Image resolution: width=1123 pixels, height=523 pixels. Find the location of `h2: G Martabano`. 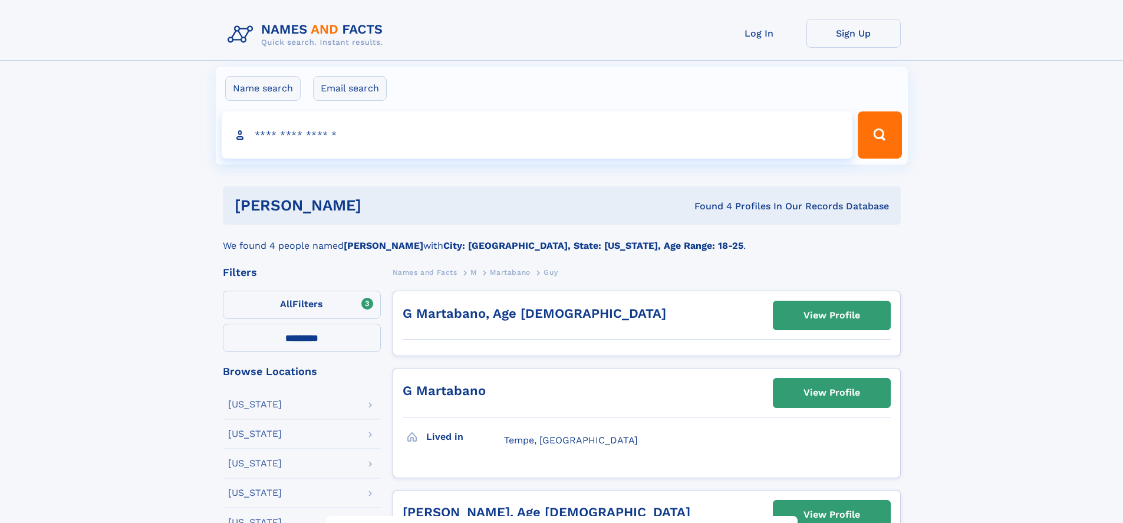

h2: G Martabano is located at coordinates (444, 390).